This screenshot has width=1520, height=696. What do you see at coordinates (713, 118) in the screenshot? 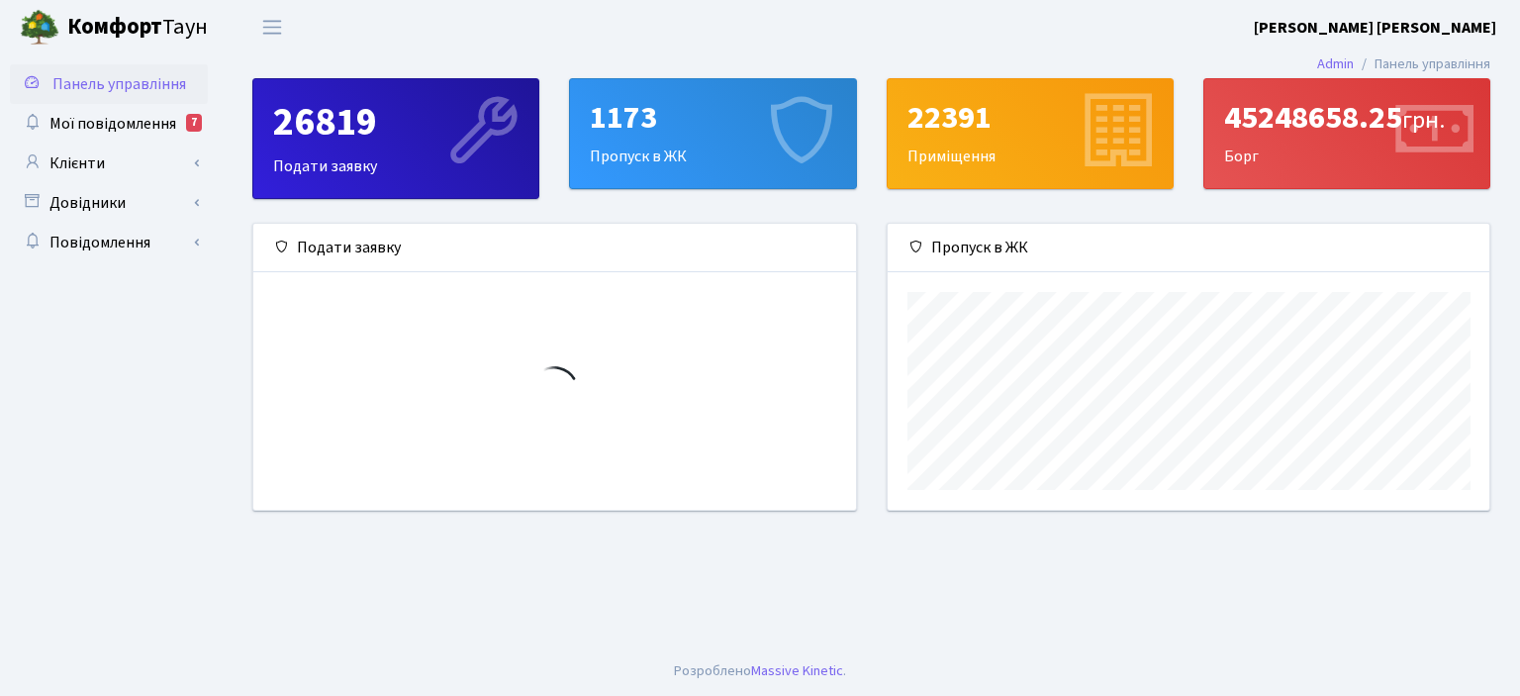
I see `div: 1173` at bounding box center [713, 118].